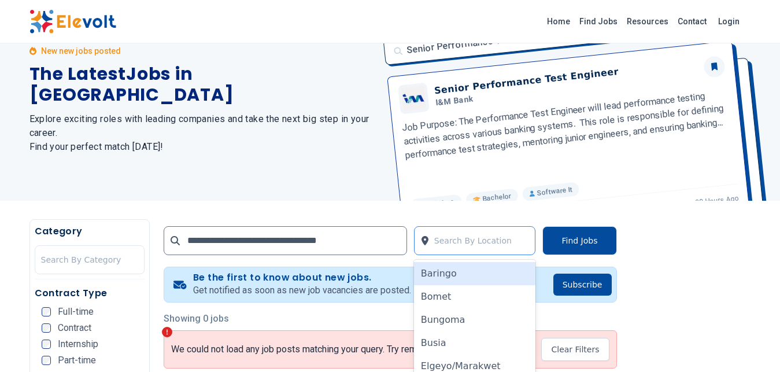 The width and height of the screenshot is (780, 372). Describe the element at coordinates (475, 343) in the screenshot. I see `div: Busia` at that location.